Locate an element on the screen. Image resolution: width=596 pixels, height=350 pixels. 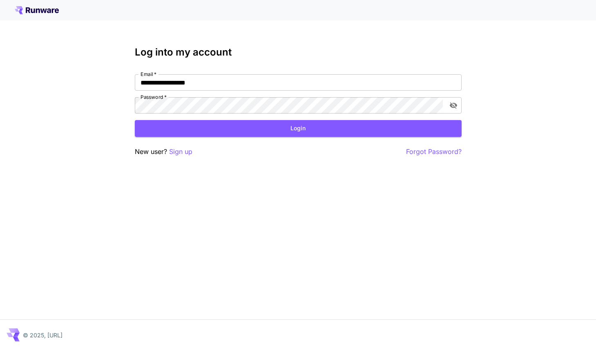
button: Sign up is located at coordinates (180, 151).